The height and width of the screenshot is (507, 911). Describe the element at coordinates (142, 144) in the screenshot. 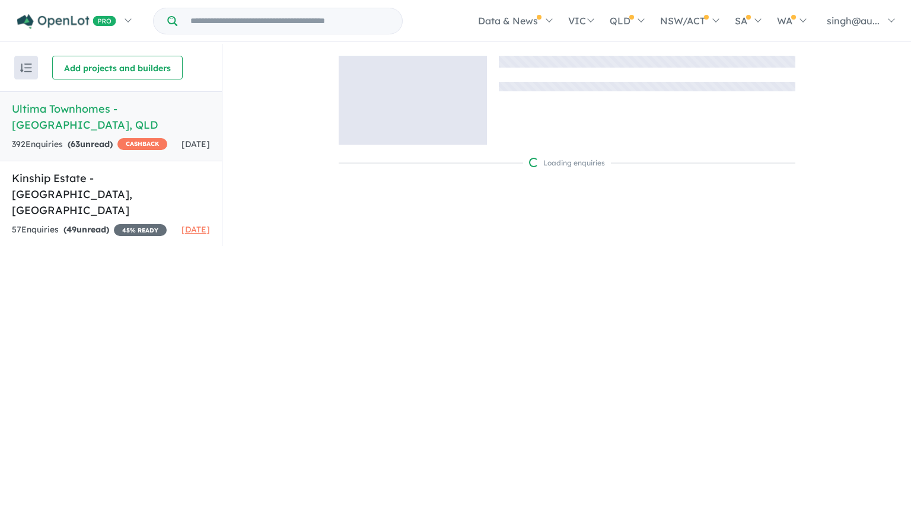

I see `span: CASHBACK` at that location.